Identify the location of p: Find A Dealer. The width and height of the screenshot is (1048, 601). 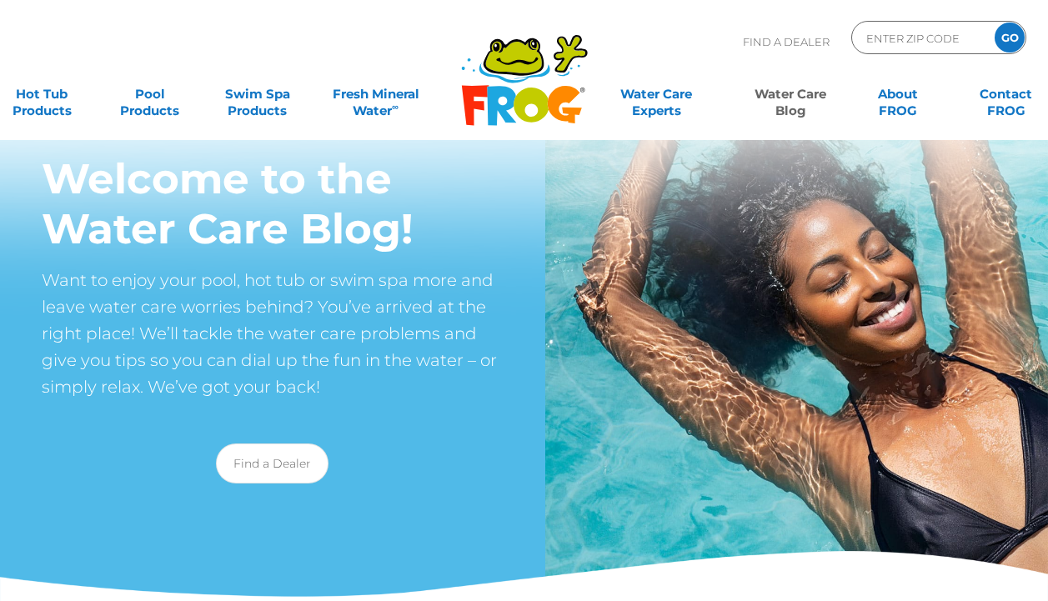
(786, 42).